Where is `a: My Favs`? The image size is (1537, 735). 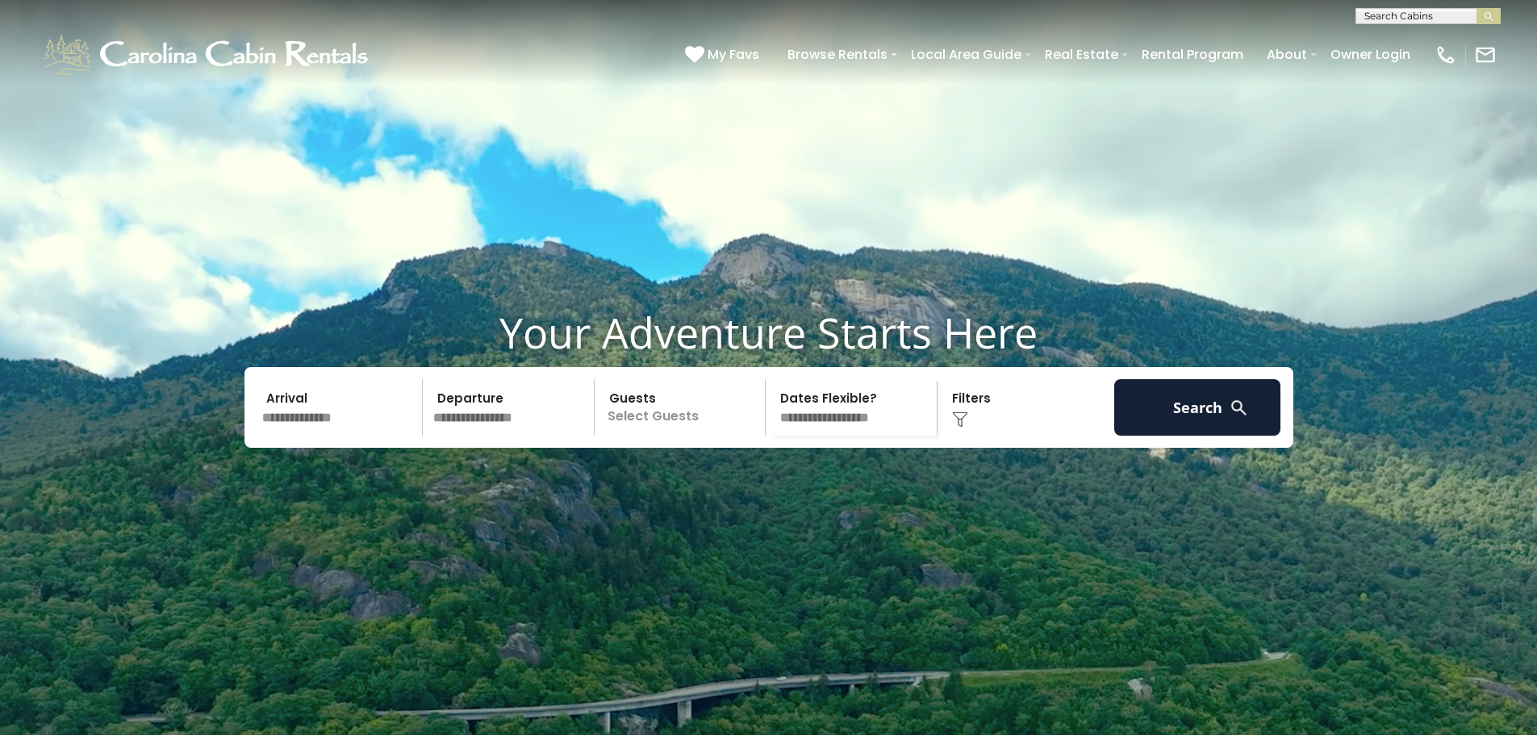
a: My Favs is located at coordinates (724, 55).